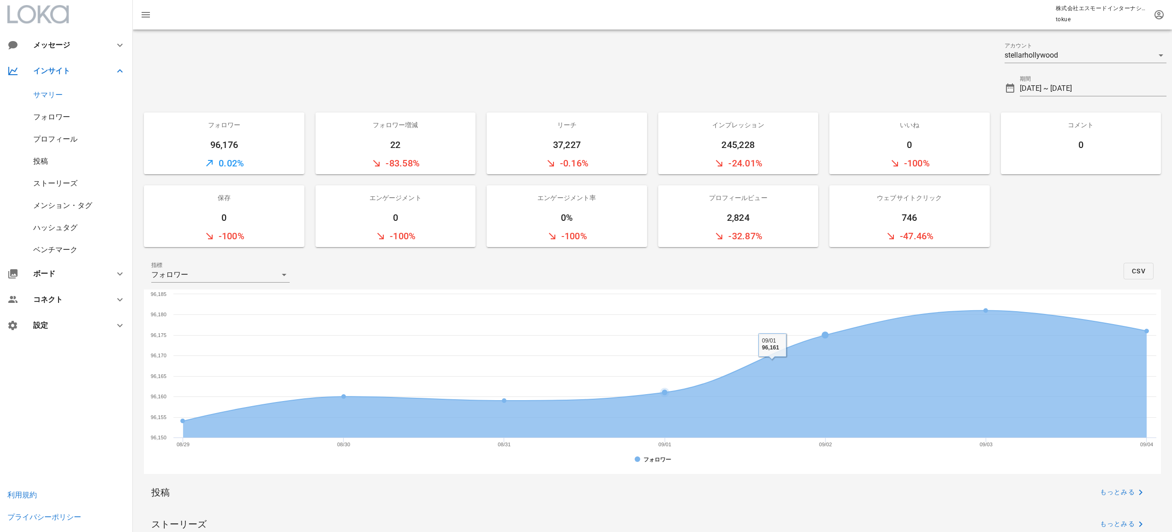 The width and height of the screenshot is (1172, 532). I want to click on div: 0%, so click(567, 218).